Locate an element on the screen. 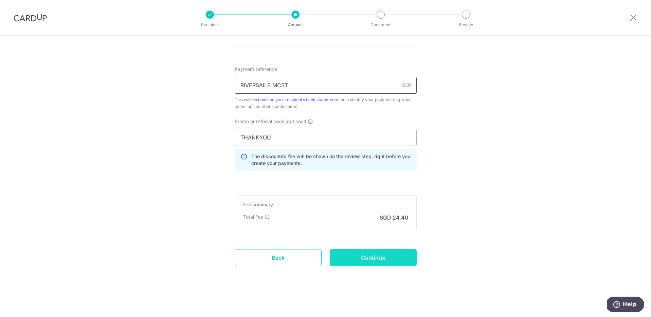 The height and width of the screenshot is (317, 651). p: SGD 24.40 is located at coordinates (394, 218).